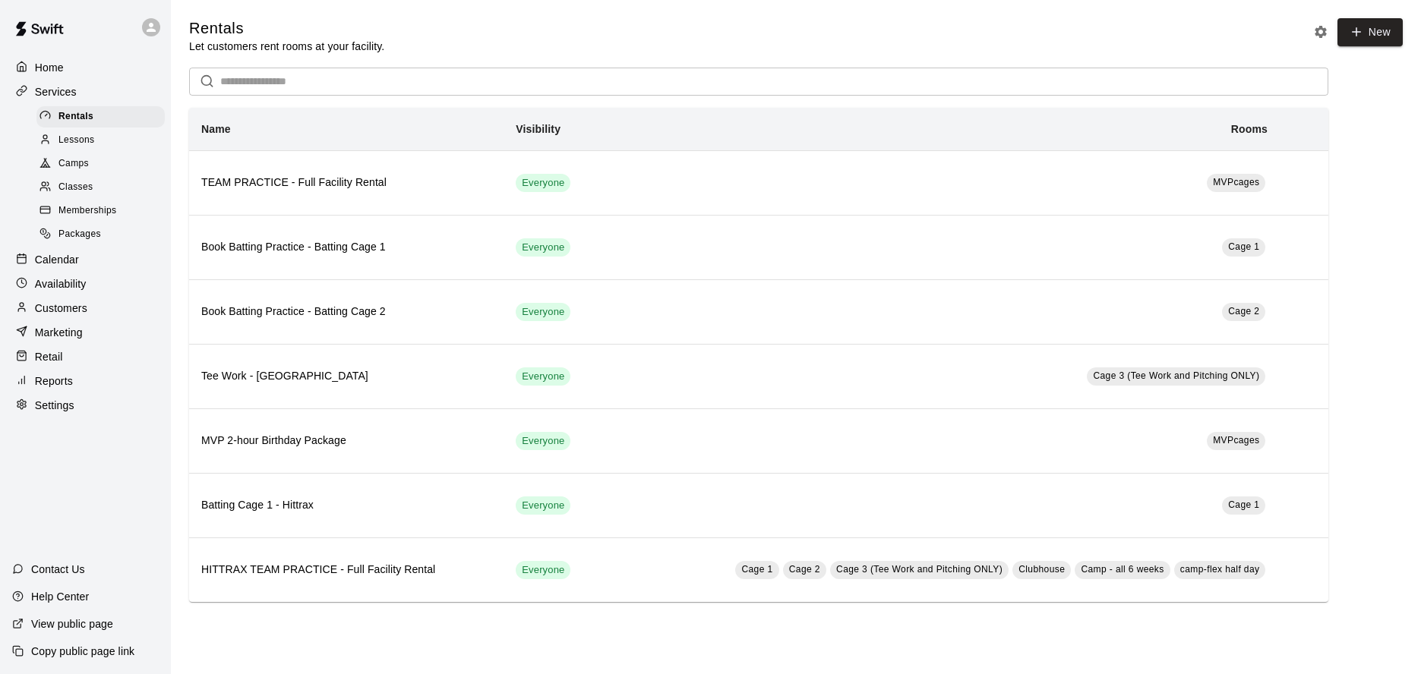 Image resolution: width=1421 pixels, height=674 pixels. I want to click on a: Packages, so click(103, 235).